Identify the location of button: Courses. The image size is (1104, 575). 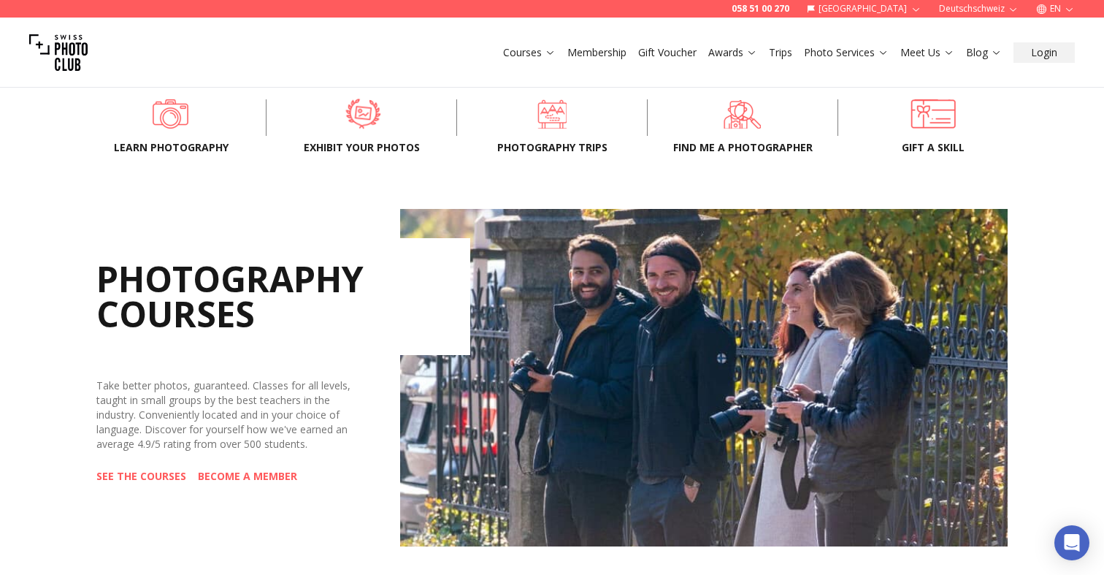
(529, 53).